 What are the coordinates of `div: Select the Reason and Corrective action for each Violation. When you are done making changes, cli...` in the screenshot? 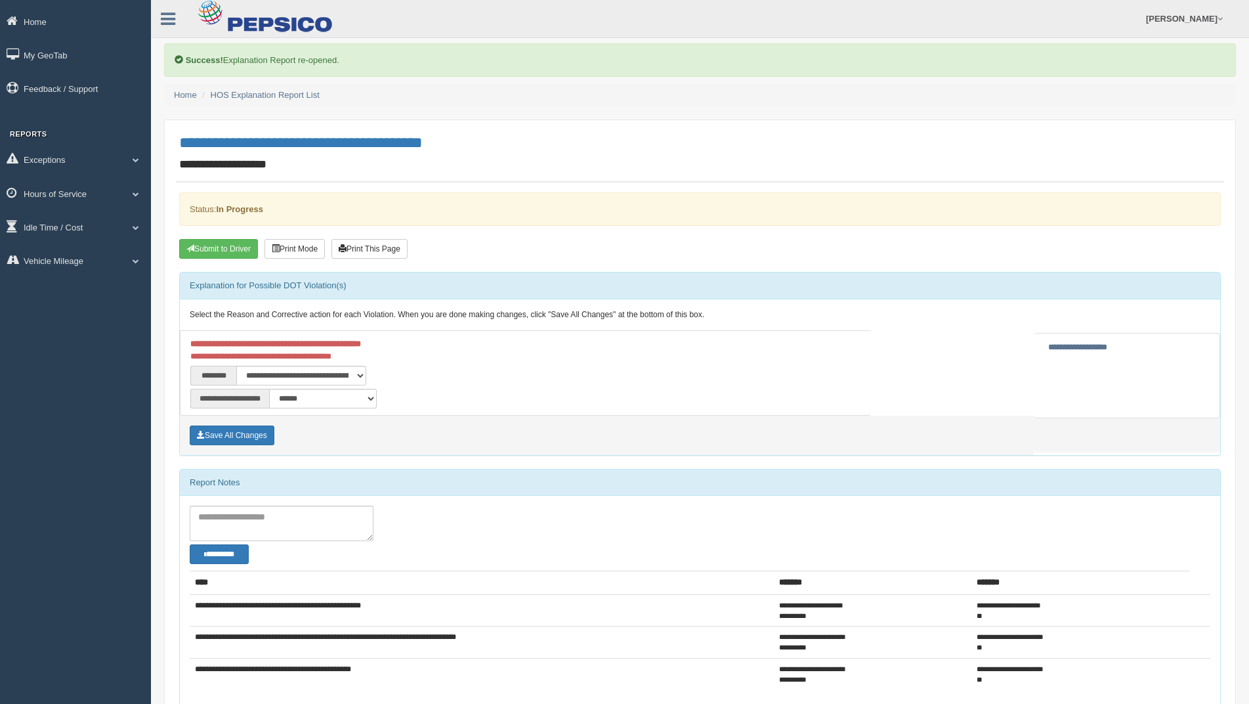 It's located at (700, 315).